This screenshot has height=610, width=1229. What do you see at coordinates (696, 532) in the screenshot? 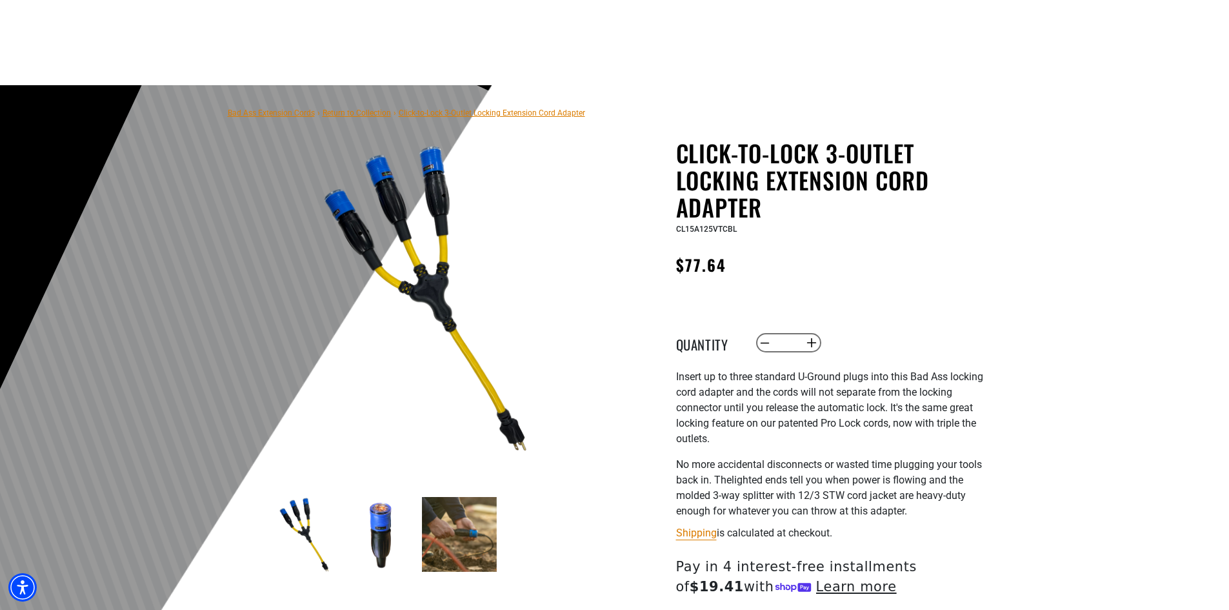
I see `a: Shipping` at bounding box center [696, 532].